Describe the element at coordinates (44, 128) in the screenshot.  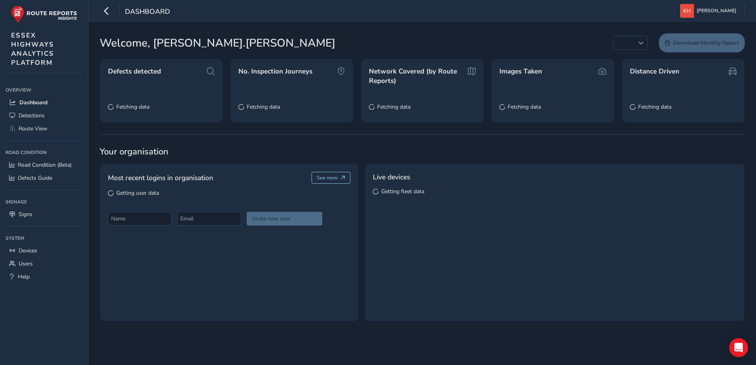
I see `a: Route View` at that location.